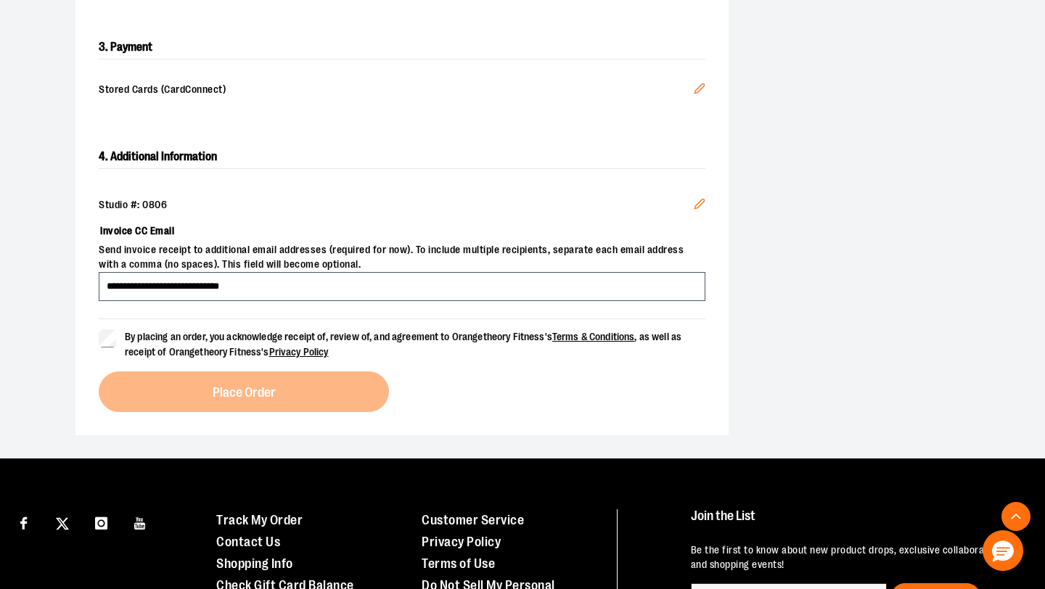 The width and height of the screenshot is (1045, 589). What do you see at coordinates (140, 522) in the screenshot?
I see `a: Visit our Youtube page` at bounding box center [140, 522].